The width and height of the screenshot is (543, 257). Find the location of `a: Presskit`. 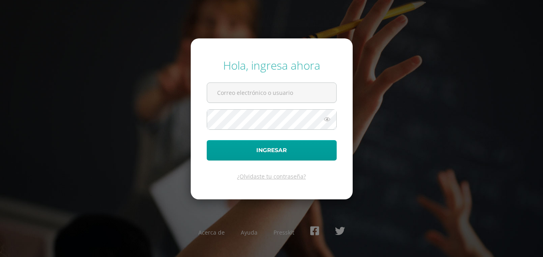

a: Presskit is located at coordinates (284, 232).